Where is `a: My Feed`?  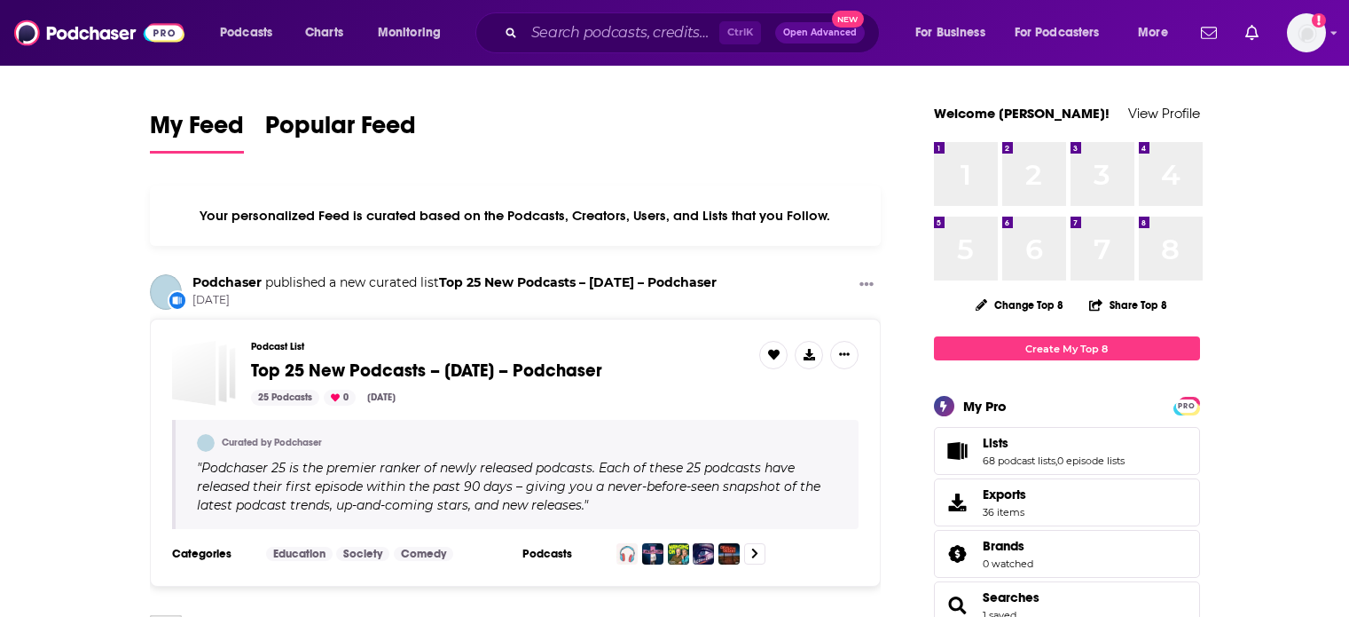 a: My Feed is located at coordinates (197, 131).